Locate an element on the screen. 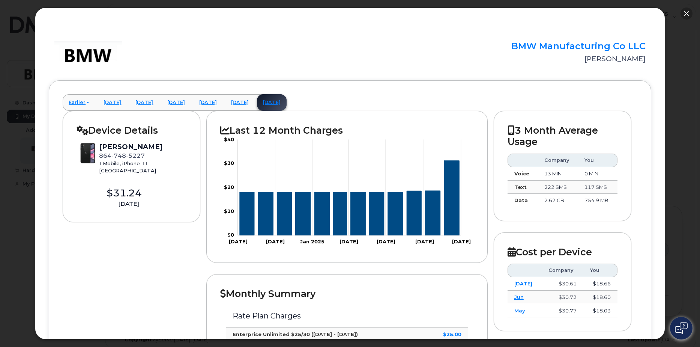 This screenshot has height=347, width=700. tspan: Jan 2025 is located at coordinates (312, 242).